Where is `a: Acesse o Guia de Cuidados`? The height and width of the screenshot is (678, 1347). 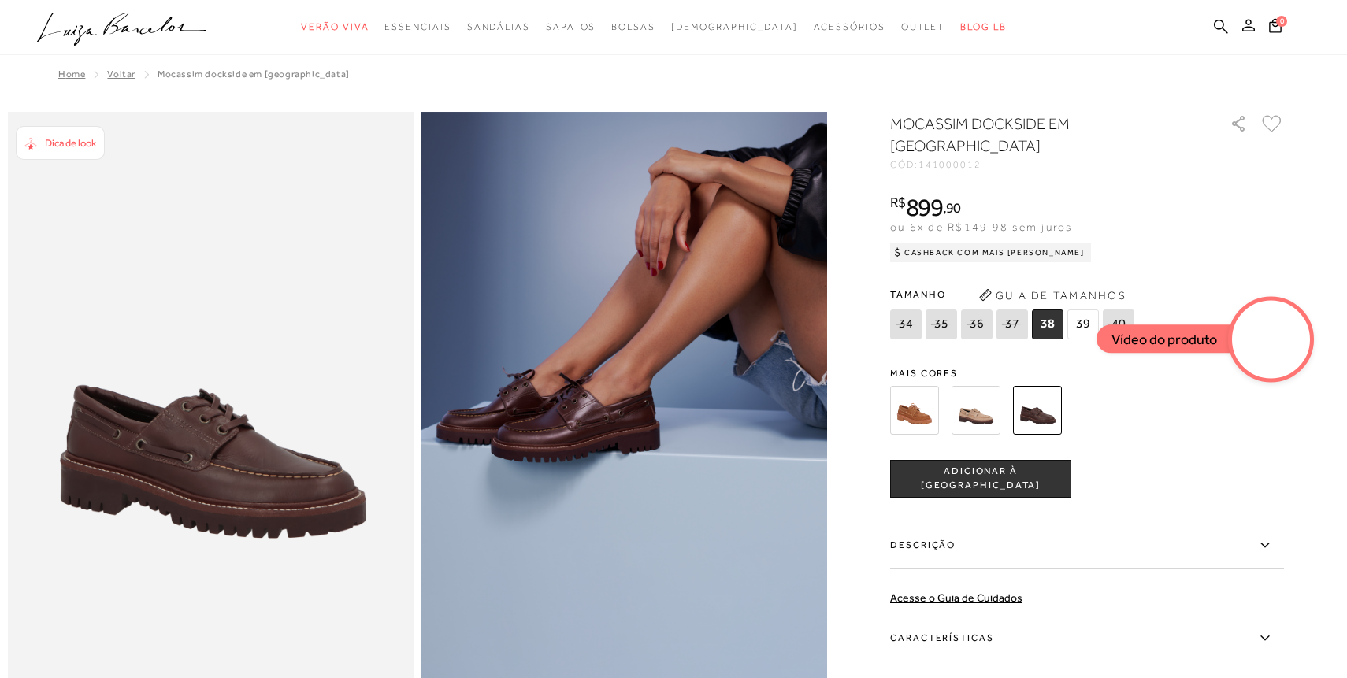
a: Acesse o Guia de Cuidados is located at coordinates (957, 598).